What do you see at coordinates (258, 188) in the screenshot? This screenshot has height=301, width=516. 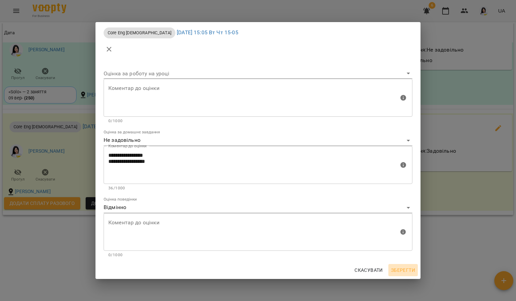 I see `p: 36/1000` at bounding box center [258, 188].